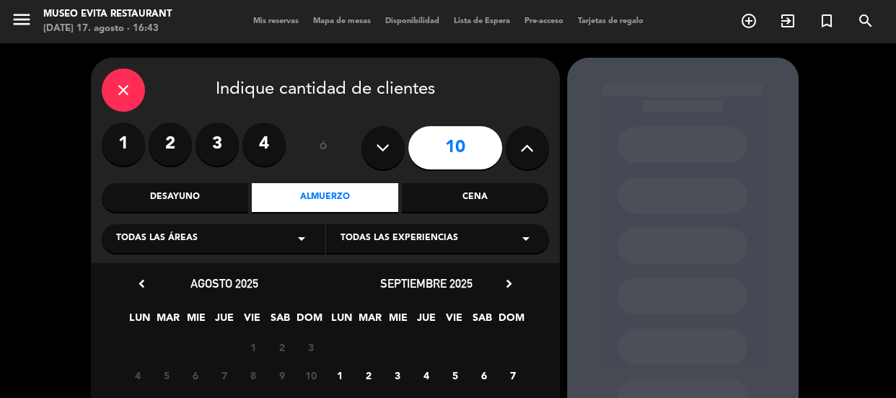 This screenshot has width=896, height=398. I want to click on span: Disponibilidad, so click(412, 21).